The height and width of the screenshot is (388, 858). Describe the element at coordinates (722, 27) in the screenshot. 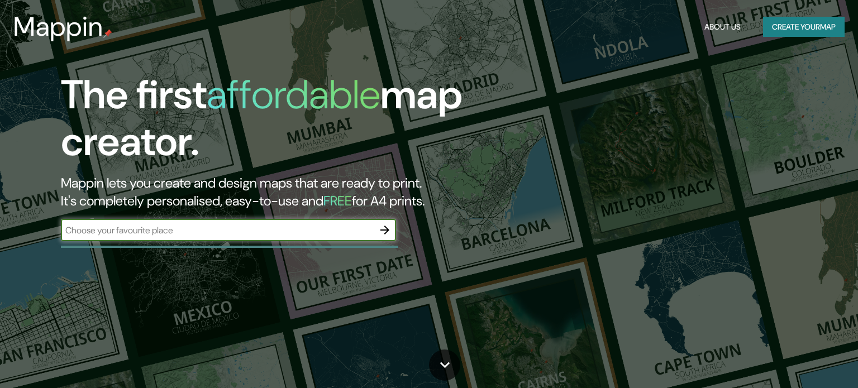

I see `button: About Us` at that location.